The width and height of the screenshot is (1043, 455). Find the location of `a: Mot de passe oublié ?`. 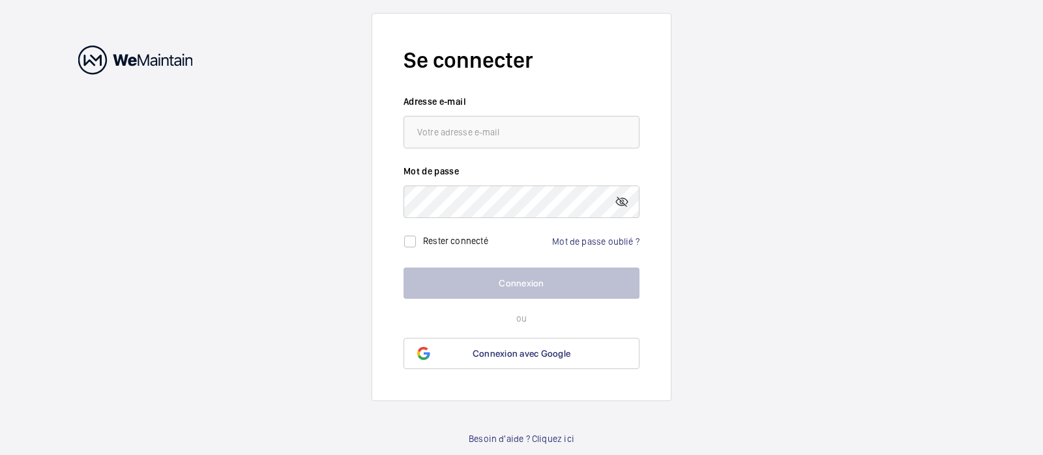

a: Mot de passe oublié ? is located at coordinates (596, 242).